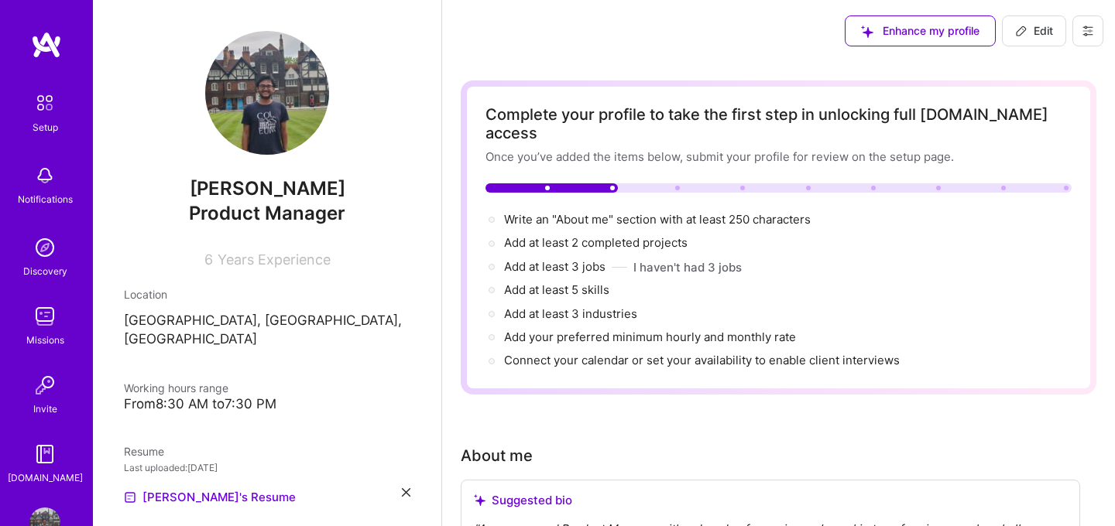  What do you see at coordinates (496, 456) in the screenshot?
I see `div: About me` at bounding box center [496, 456].